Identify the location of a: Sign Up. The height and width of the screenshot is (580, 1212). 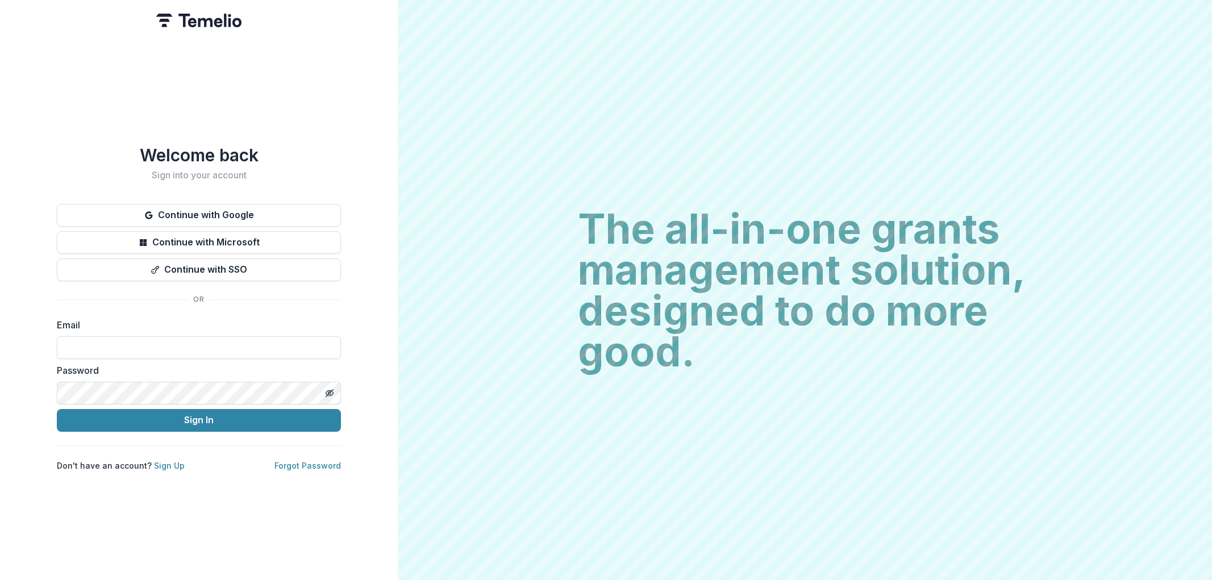
(169, 465).